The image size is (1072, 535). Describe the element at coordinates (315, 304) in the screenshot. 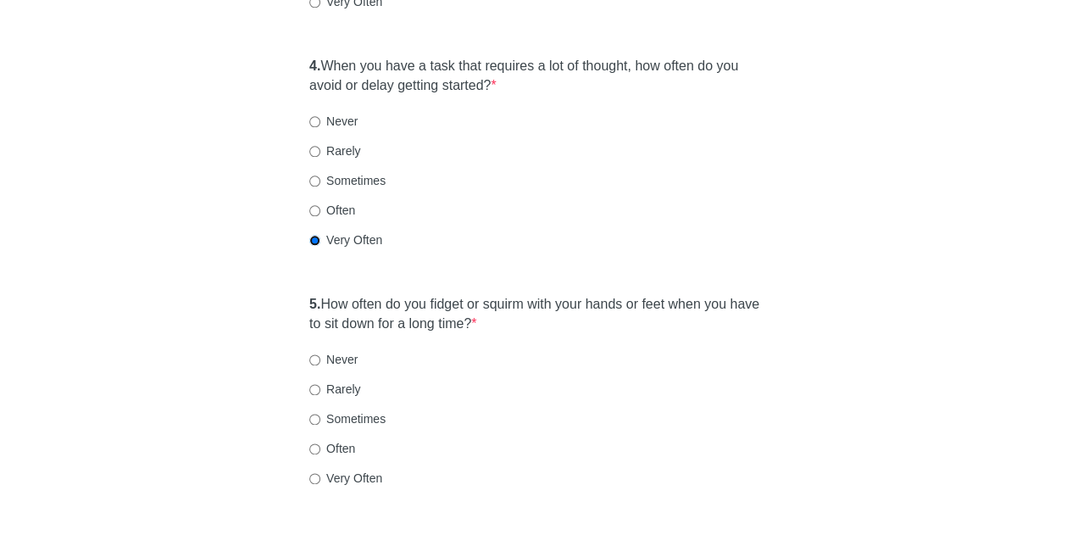

I see `strong: 5.` at that location.